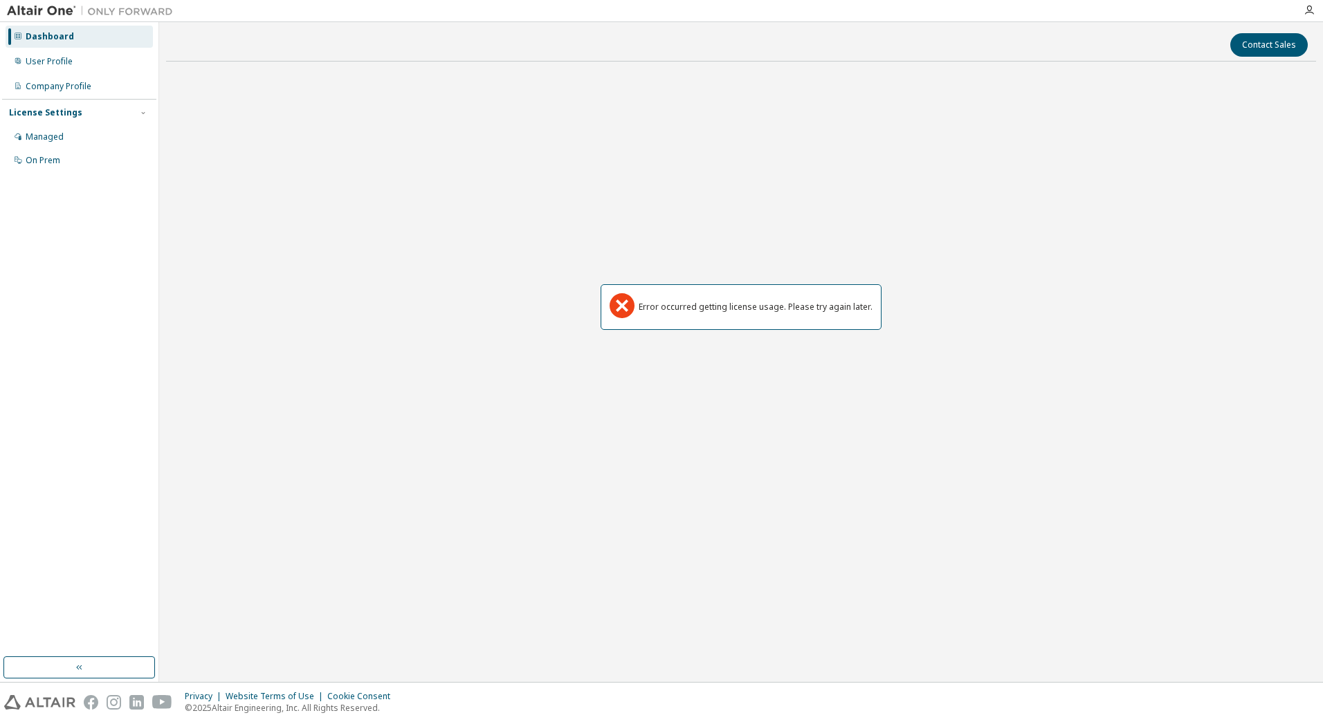 The height and width of the screenshot is (722, 1323). I want to click on img: facebook.svg, so click(91, 702).